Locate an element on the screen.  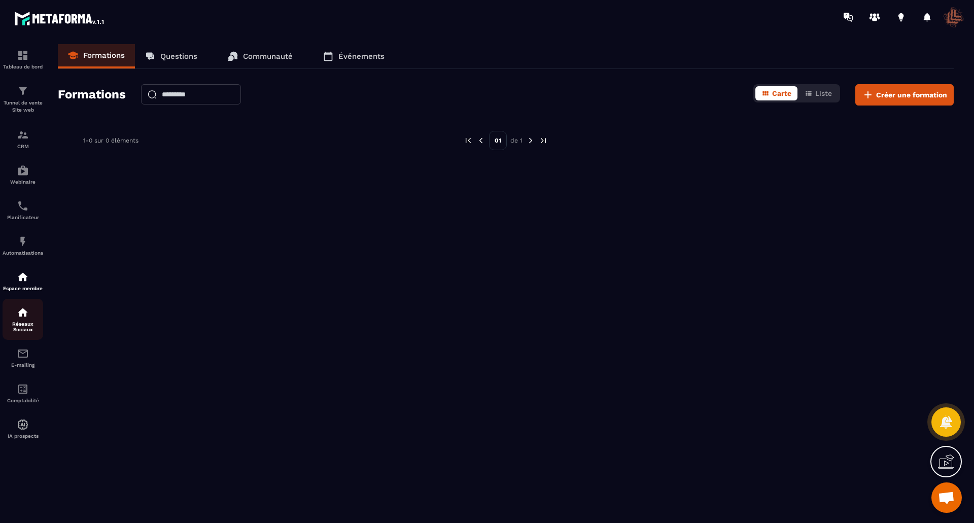
a: schedulerschedulerPlanificateur is located at coordinates (23, 210).